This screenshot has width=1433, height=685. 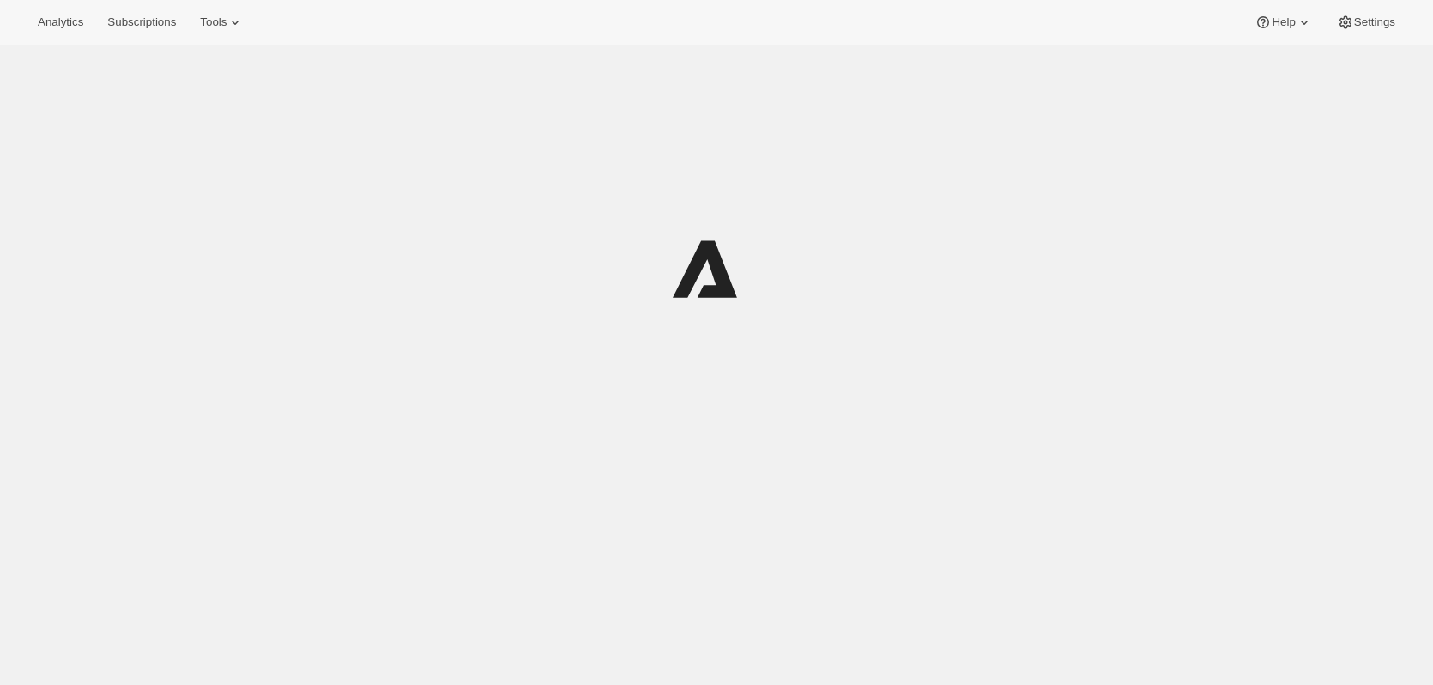 What do you see at coordinates (213, 22) in the screenshot?
I see `span: Tools` at bounding box center [213, 22].